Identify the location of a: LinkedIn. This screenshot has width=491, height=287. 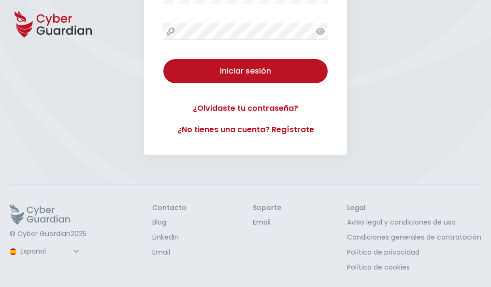
(169, 237).